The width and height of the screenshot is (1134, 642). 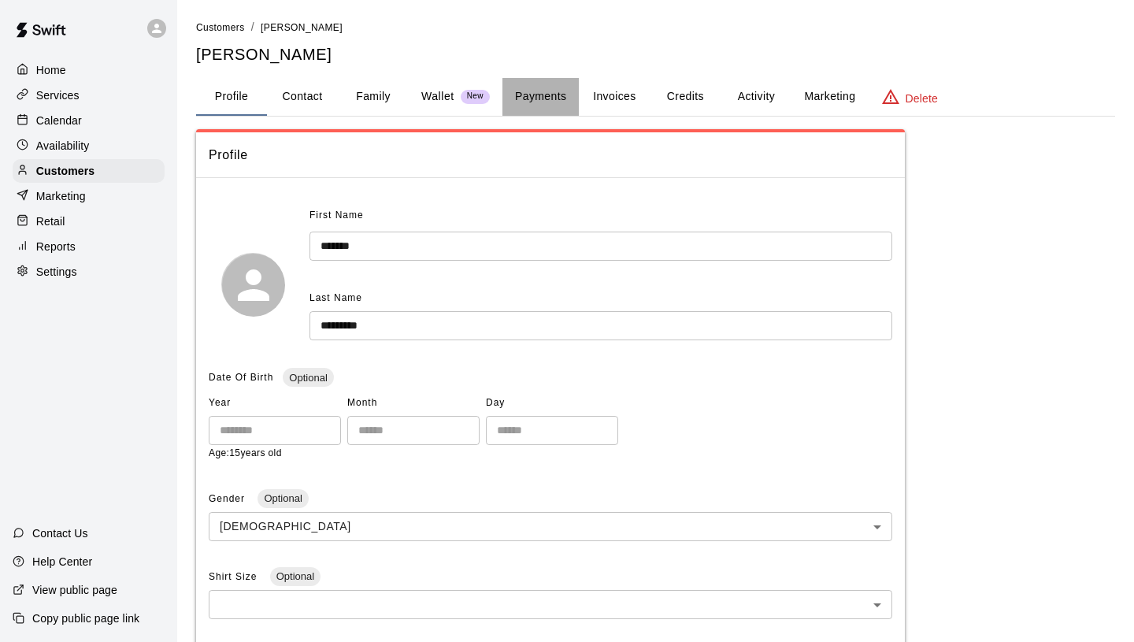 What do you see at coordinates (413, 403) in the screenshot?
I see `span: Month` at bounding box center [413, 403].